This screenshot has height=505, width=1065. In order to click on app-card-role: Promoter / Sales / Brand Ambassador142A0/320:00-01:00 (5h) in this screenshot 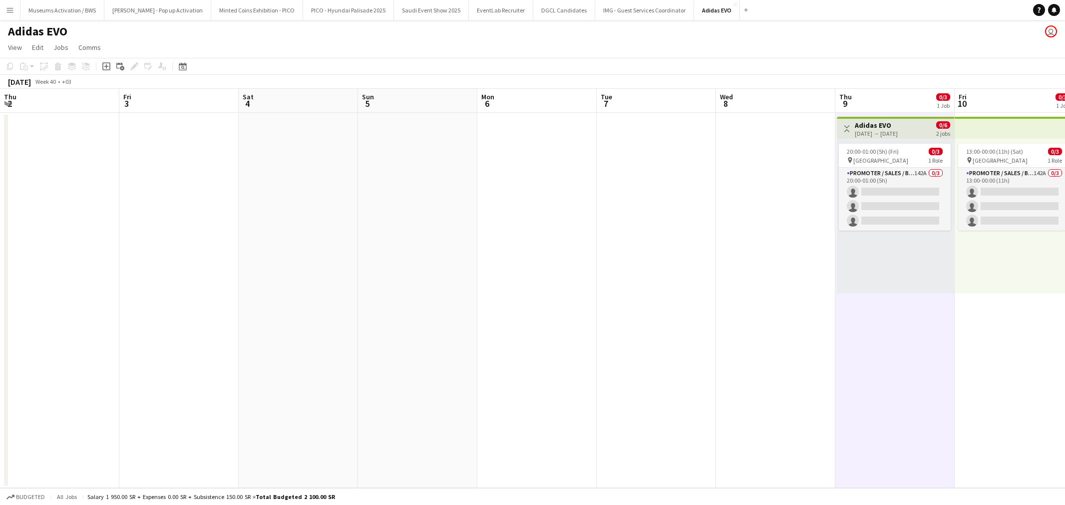, I will do `click(895, 199)`.